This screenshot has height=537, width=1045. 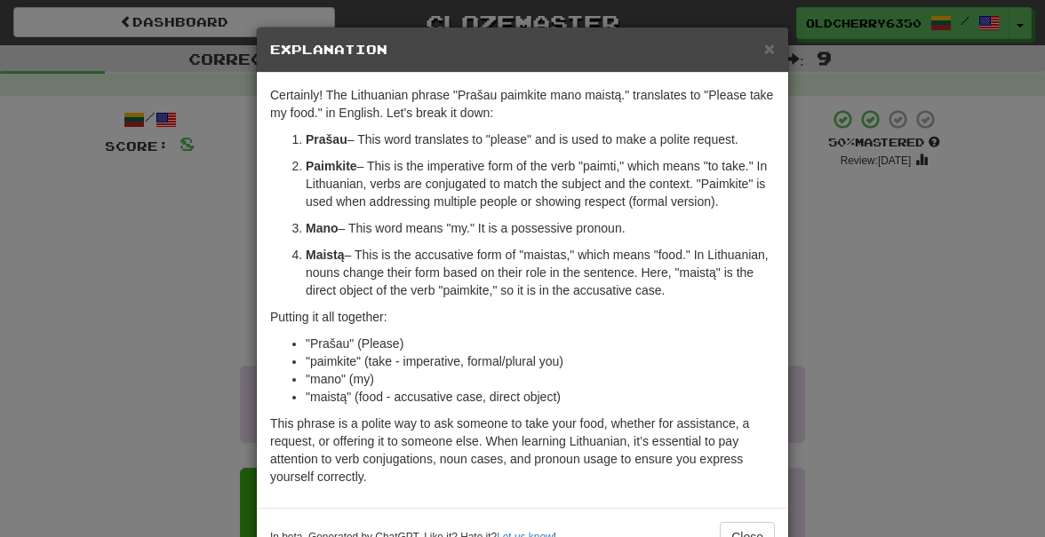 I want to click on h5: Explanation, so click(x=522, y=50).